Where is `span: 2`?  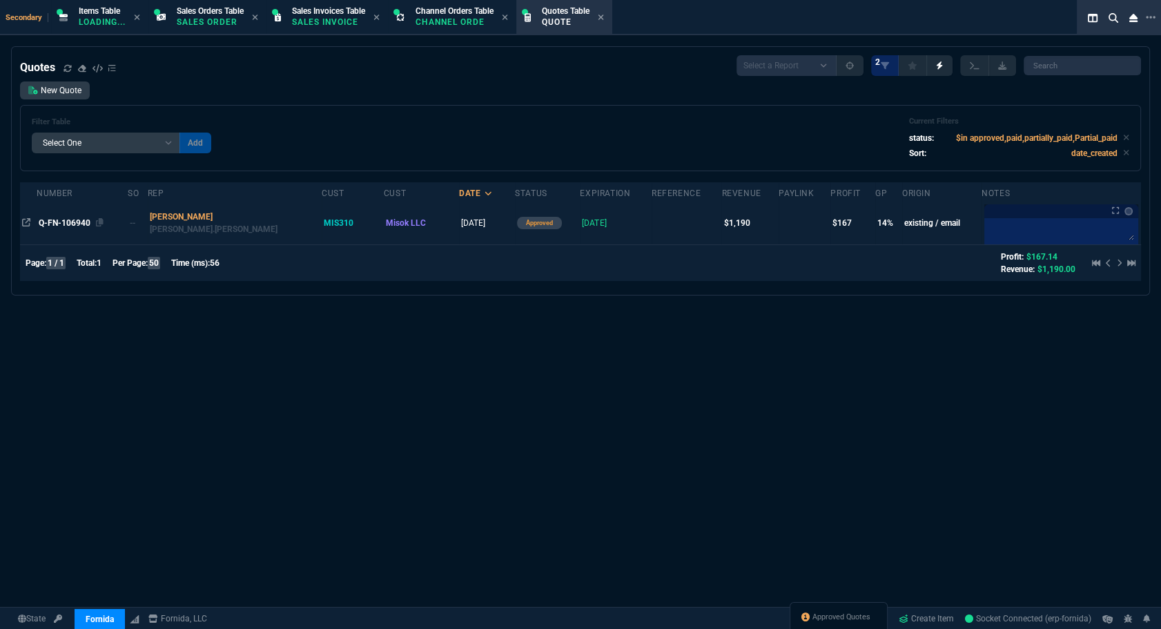
span: 2 is located at coordinates (877, 62).